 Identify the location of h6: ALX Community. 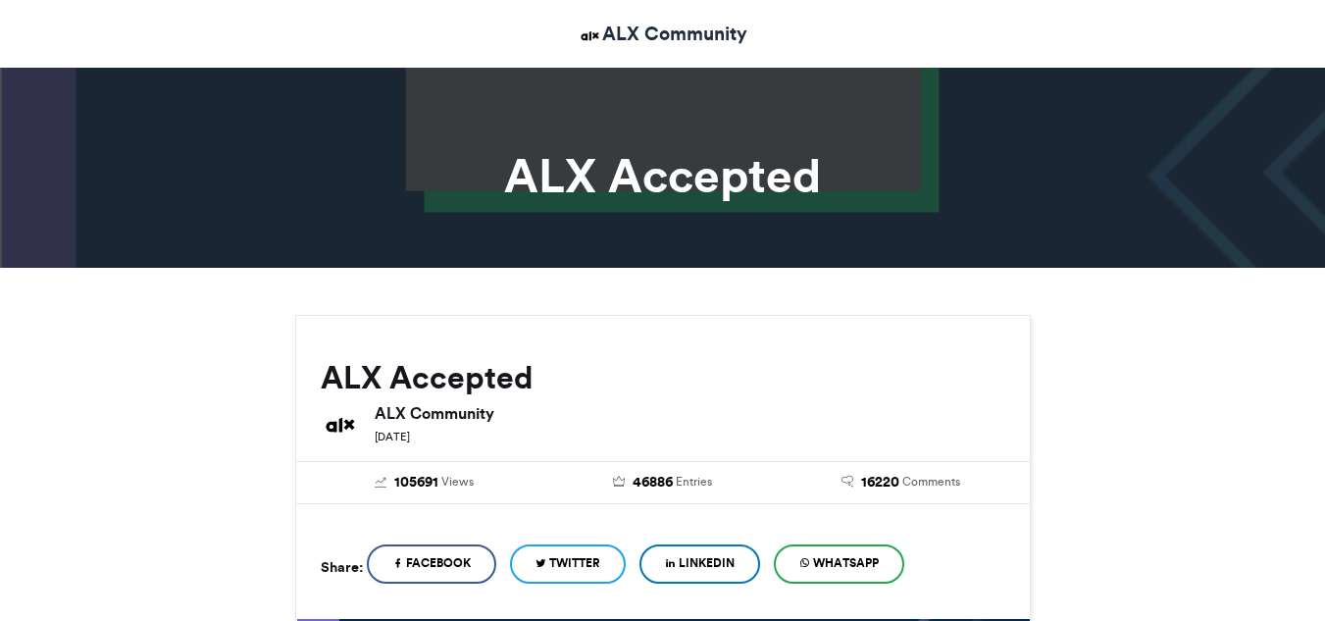
(689, 413).